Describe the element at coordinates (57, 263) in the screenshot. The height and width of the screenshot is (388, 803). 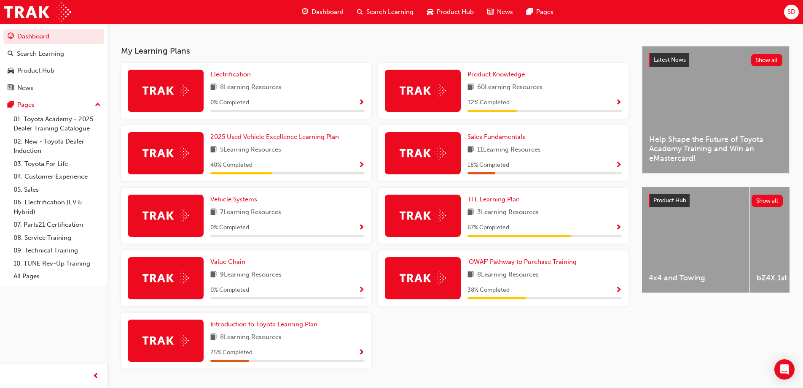
I see `a: 10. TUNE Rev-Up Training` at that location.